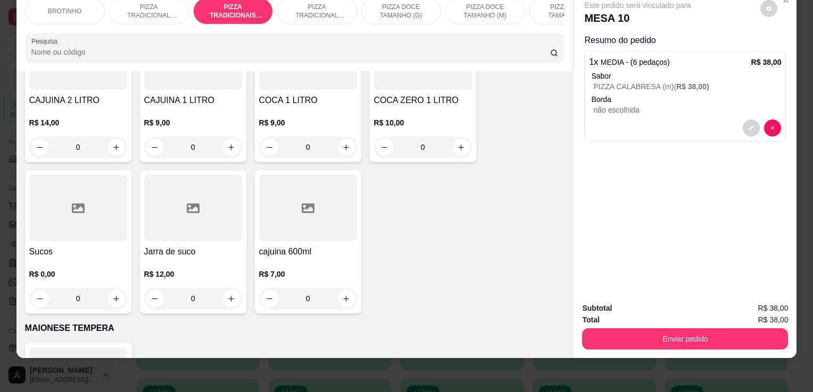 This screenshot has height=392, width=813. What do you see at coordinates (687, 87) in the screenshot?
I see `p: PIZZA CALABRESA (m) (` at bounding box center [687, 87].